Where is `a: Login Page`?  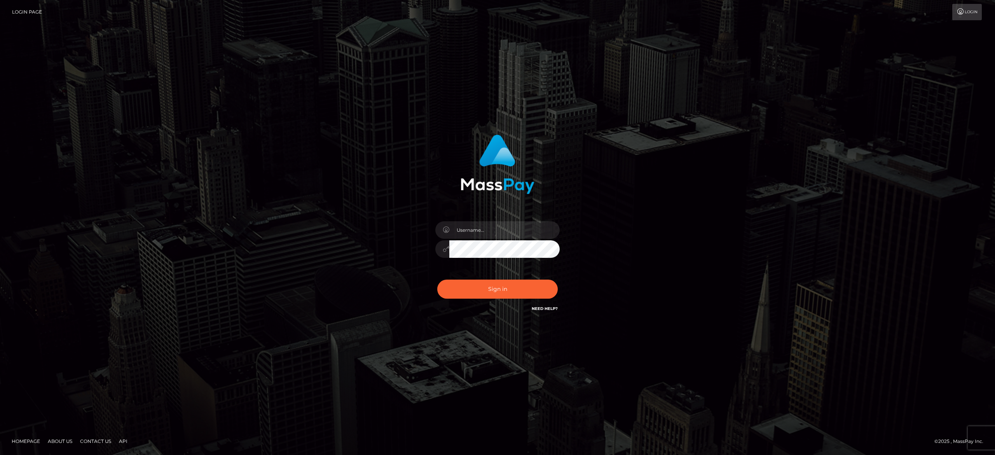
a: Login Page is located at coordinates (27, 12).